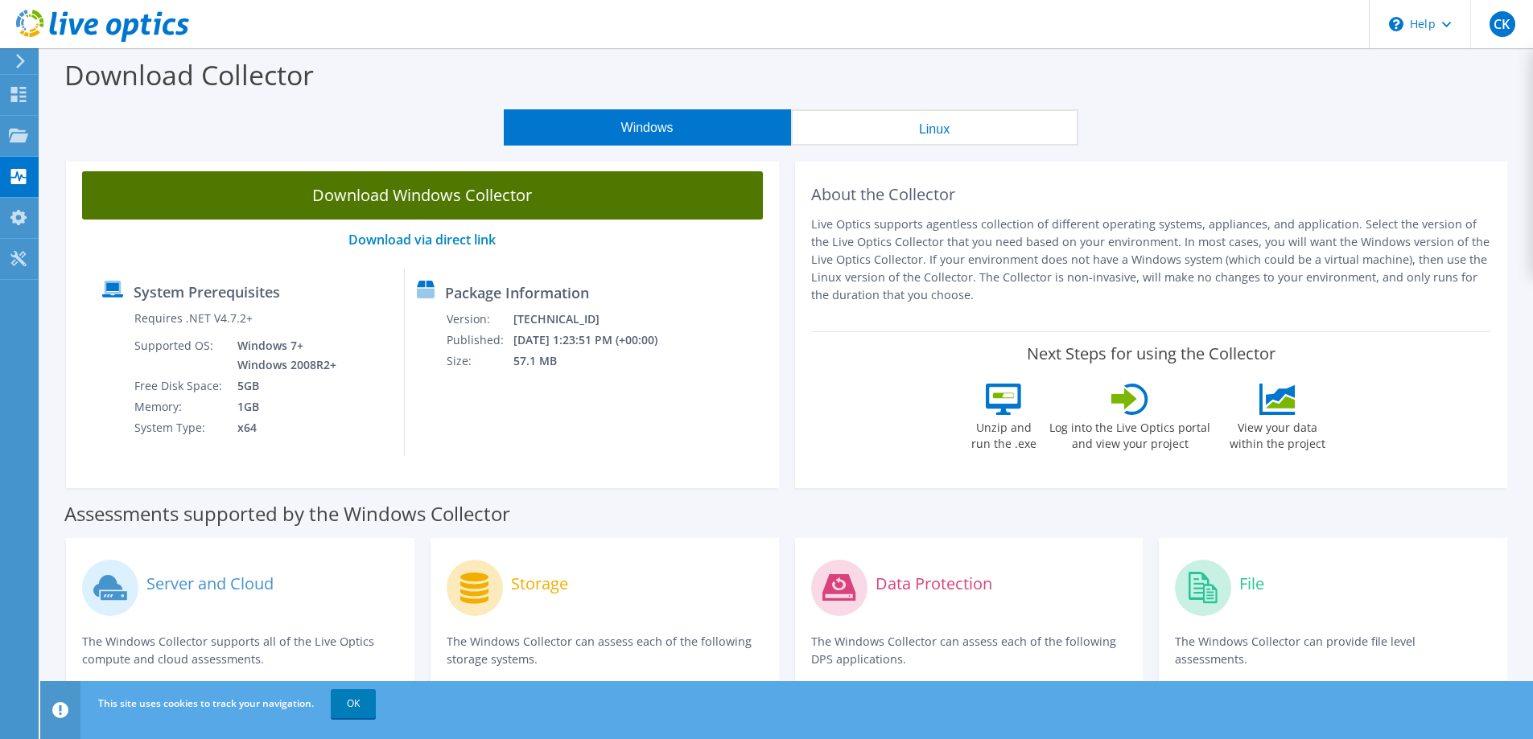 This screenshot has width=1533, height=739. I want to click on label: Server and Cloud, so click(210, 584).